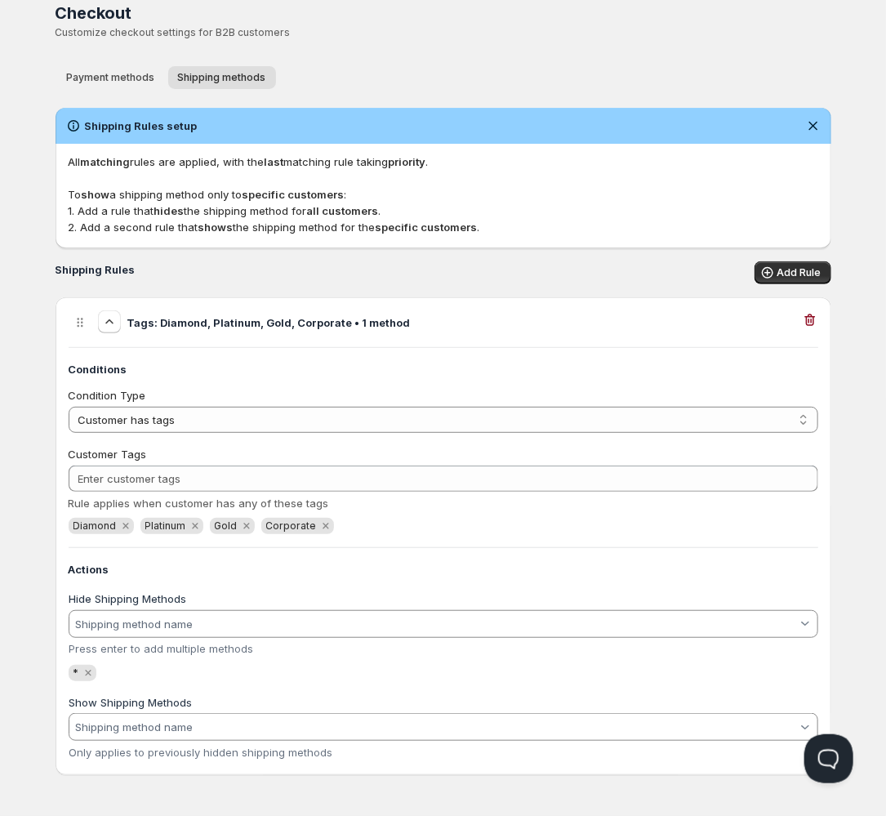  Describe the element at coordinates (326, 526) in the screenshot. I see `button: Remove Corporate` at that location.